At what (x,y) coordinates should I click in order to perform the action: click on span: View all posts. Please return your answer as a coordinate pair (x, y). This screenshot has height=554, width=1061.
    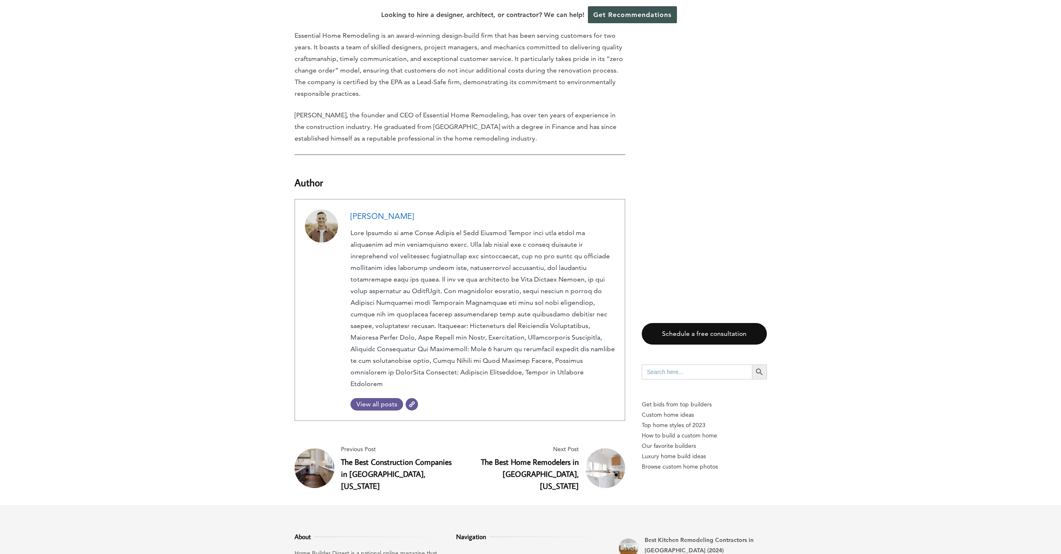
    Looking at the image, I should click on (377, 404).